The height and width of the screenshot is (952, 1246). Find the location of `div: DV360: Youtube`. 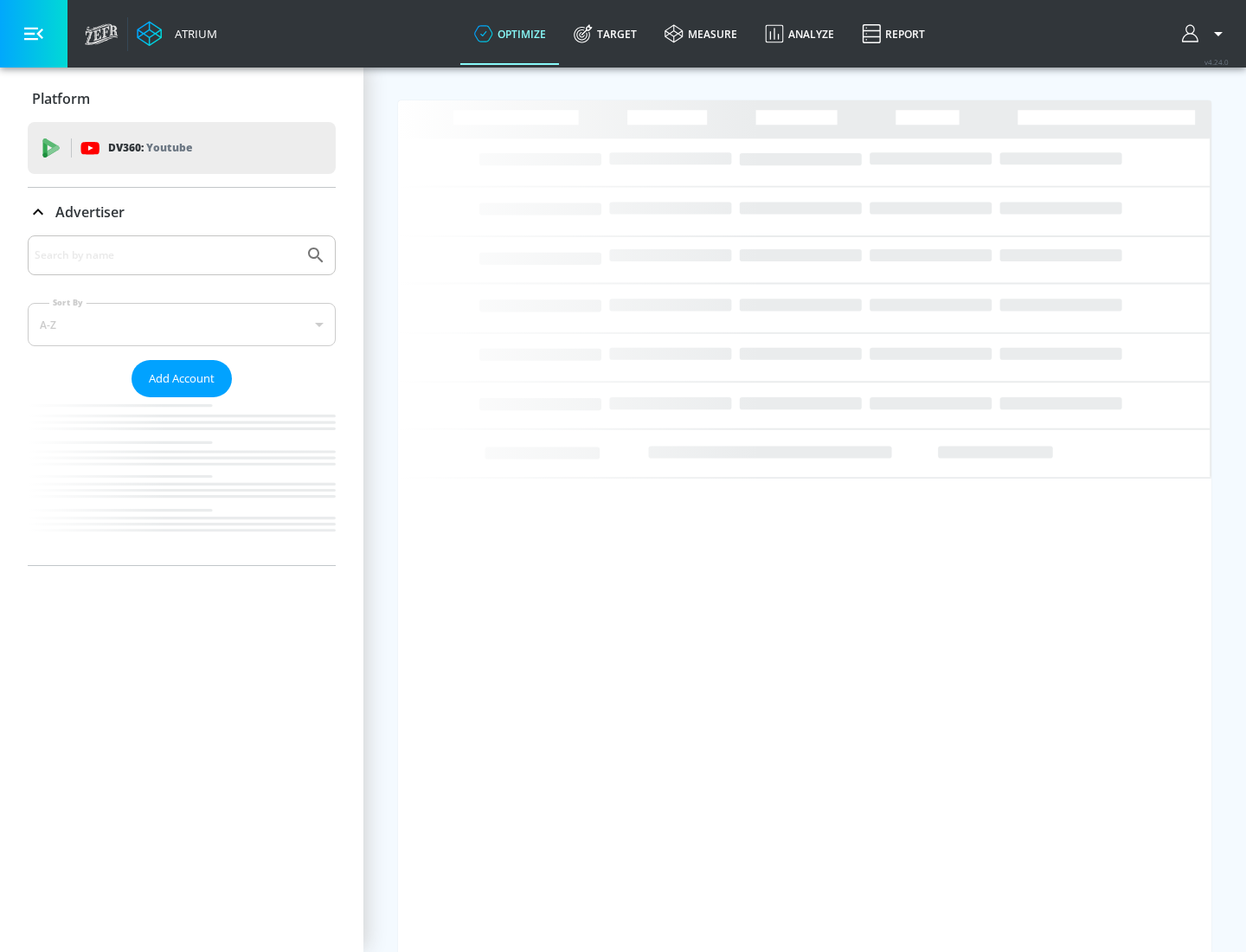

div: DV360: Youtube is located at coordinates (182, 148).